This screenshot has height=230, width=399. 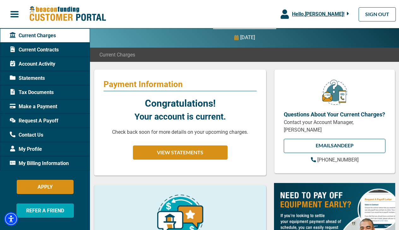 I want to click on span: My Billing Information, so click(x=39, y=164).